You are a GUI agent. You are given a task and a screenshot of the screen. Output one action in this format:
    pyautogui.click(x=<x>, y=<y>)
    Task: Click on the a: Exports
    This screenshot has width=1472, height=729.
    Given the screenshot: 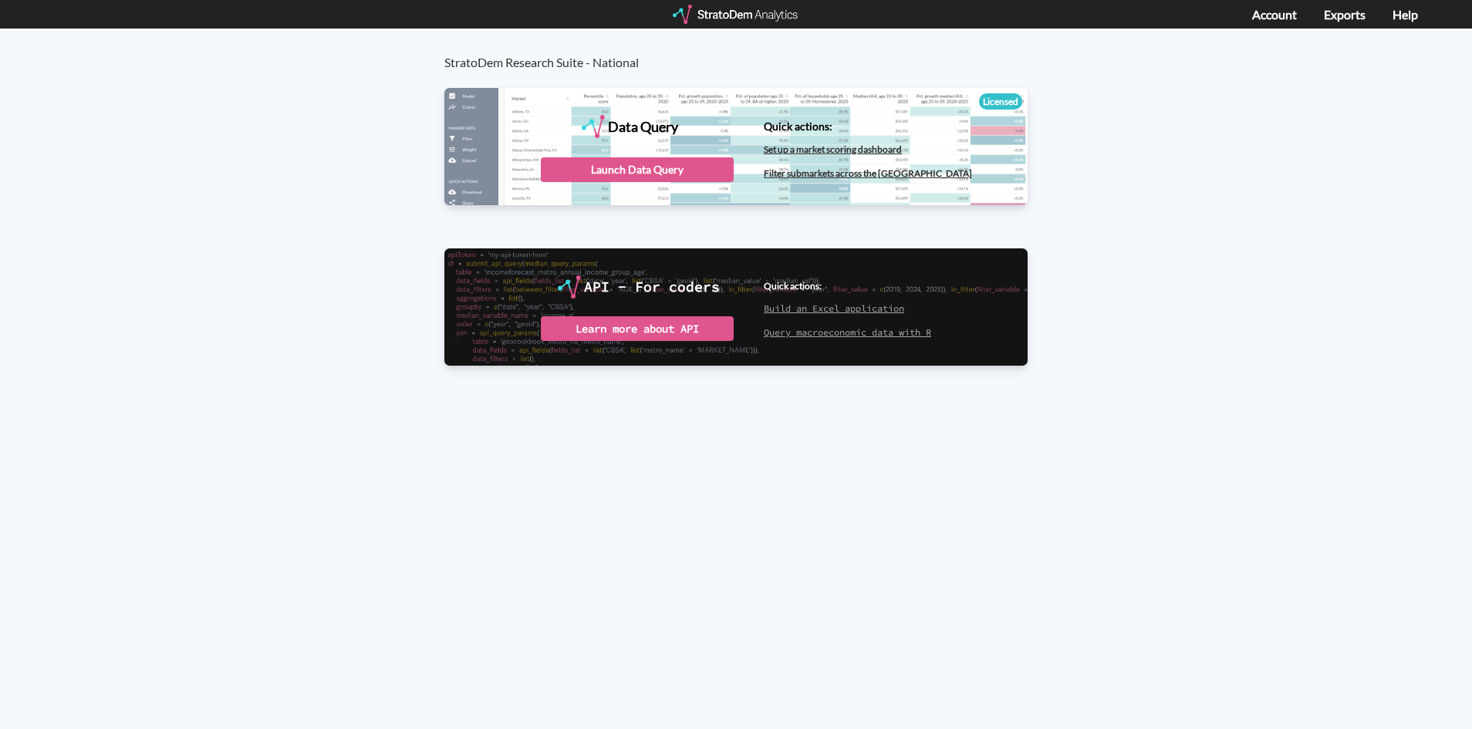 What is the action you would take?
    pyautogui.click(x=1344, y=14)
    